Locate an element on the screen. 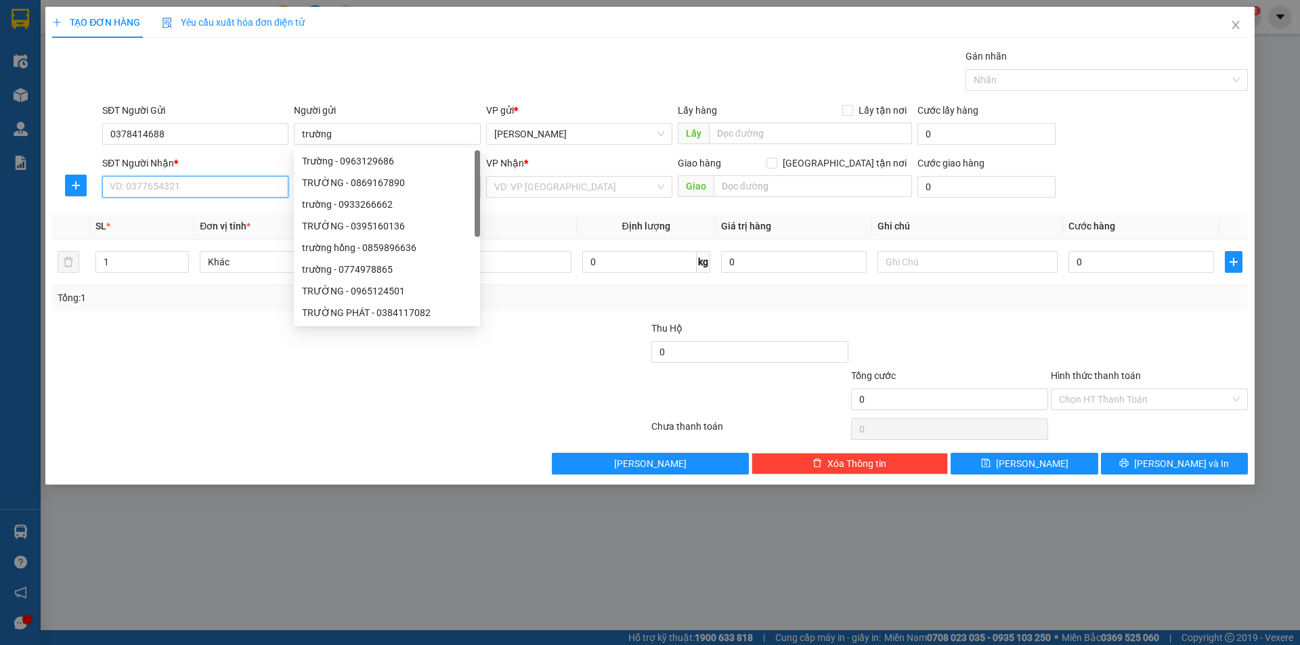 Image resolution: width=1300 pixels, height=645 pixels. img: logo is located at coordinates (22, 63).